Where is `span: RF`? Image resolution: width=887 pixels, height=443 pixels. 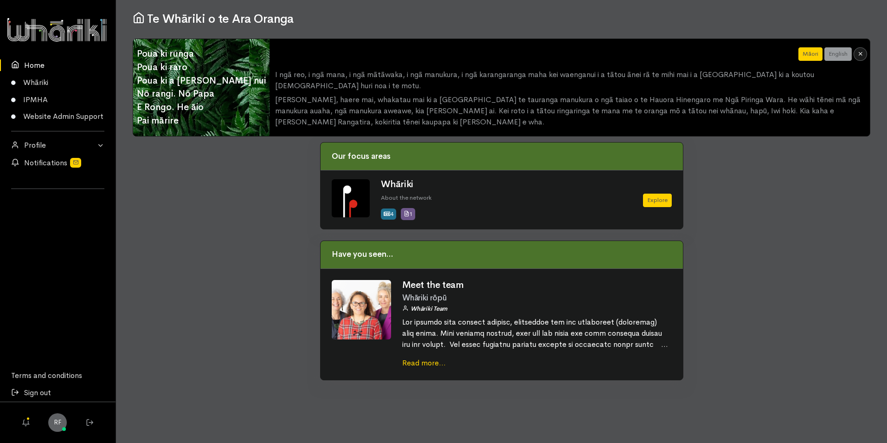
span: RF is located at coordinates (58, 422).